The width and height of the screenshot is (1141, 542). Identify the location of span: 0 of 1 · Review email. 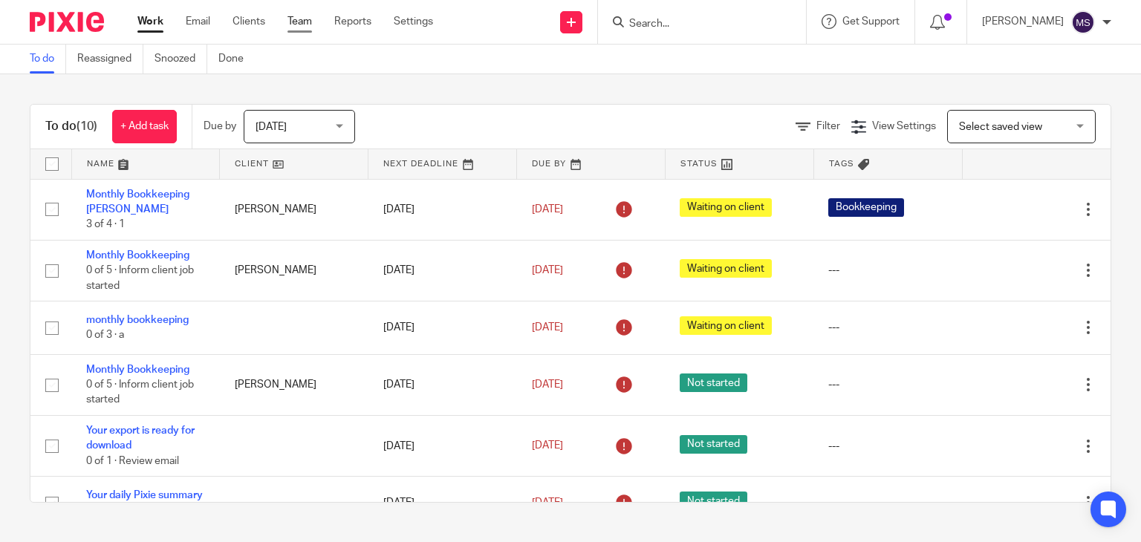
(132, 461).